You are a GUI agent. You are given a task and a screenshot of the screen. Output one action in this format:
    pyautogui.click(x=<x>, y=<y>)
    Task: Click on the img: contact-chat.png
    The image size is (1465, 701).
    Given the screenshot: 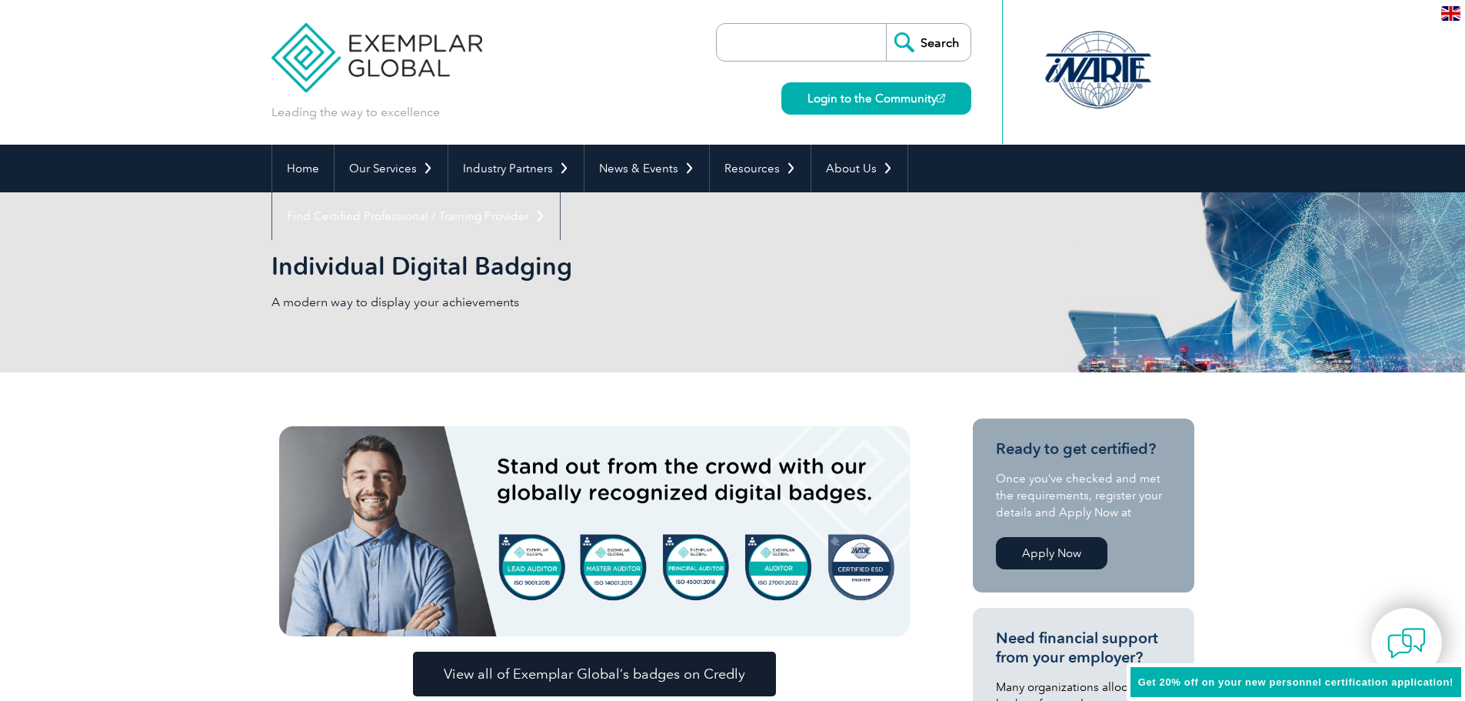 What is the action you would take?
    pyautogui.click(x=1407, y=643)
    